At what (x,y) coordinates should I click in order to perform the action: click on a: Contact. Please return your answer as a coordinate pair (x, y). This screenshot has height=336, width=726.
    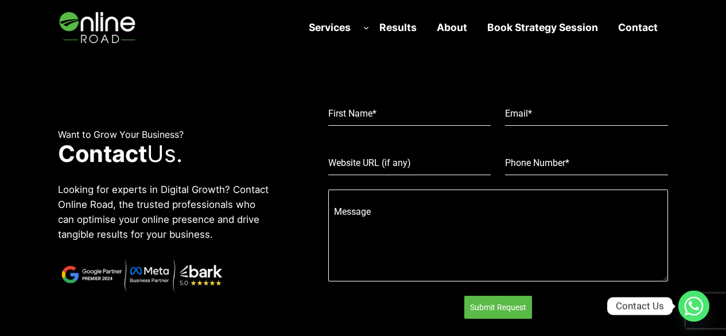
    Looking at the image, I should click on (638, 27).